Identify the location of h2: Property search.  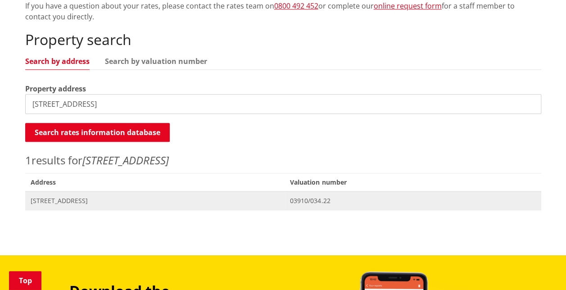
(283, 40).